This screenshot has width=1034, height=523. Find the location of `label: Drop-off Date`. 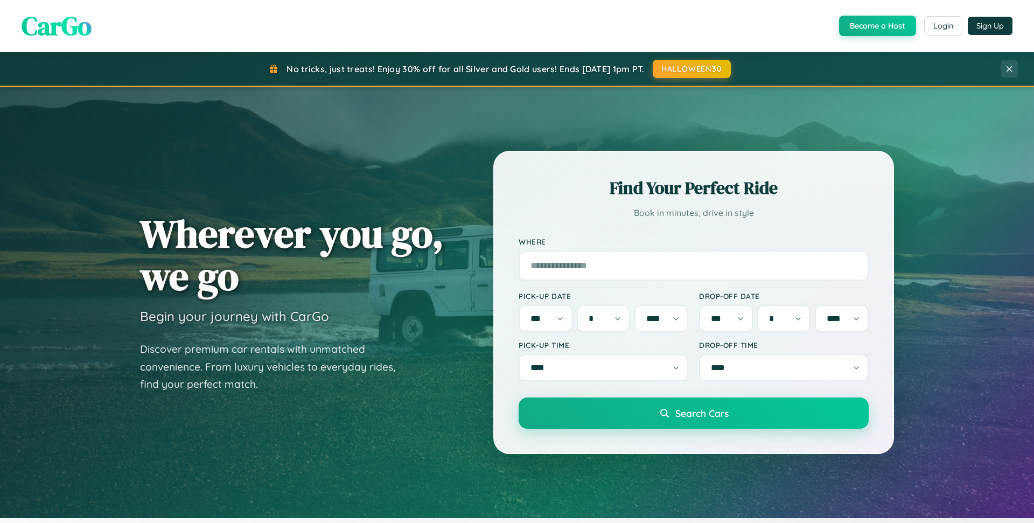

label: Drop-off Date is located at coordinates (784, 296).